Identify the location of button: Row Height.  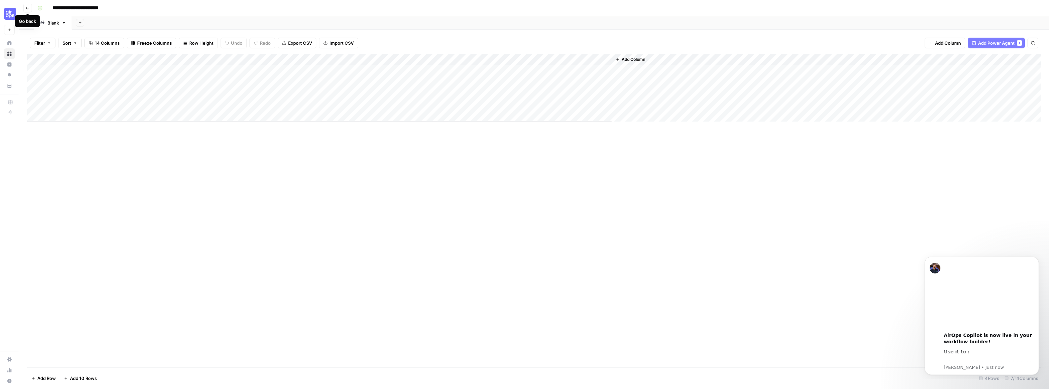
(198, 43).